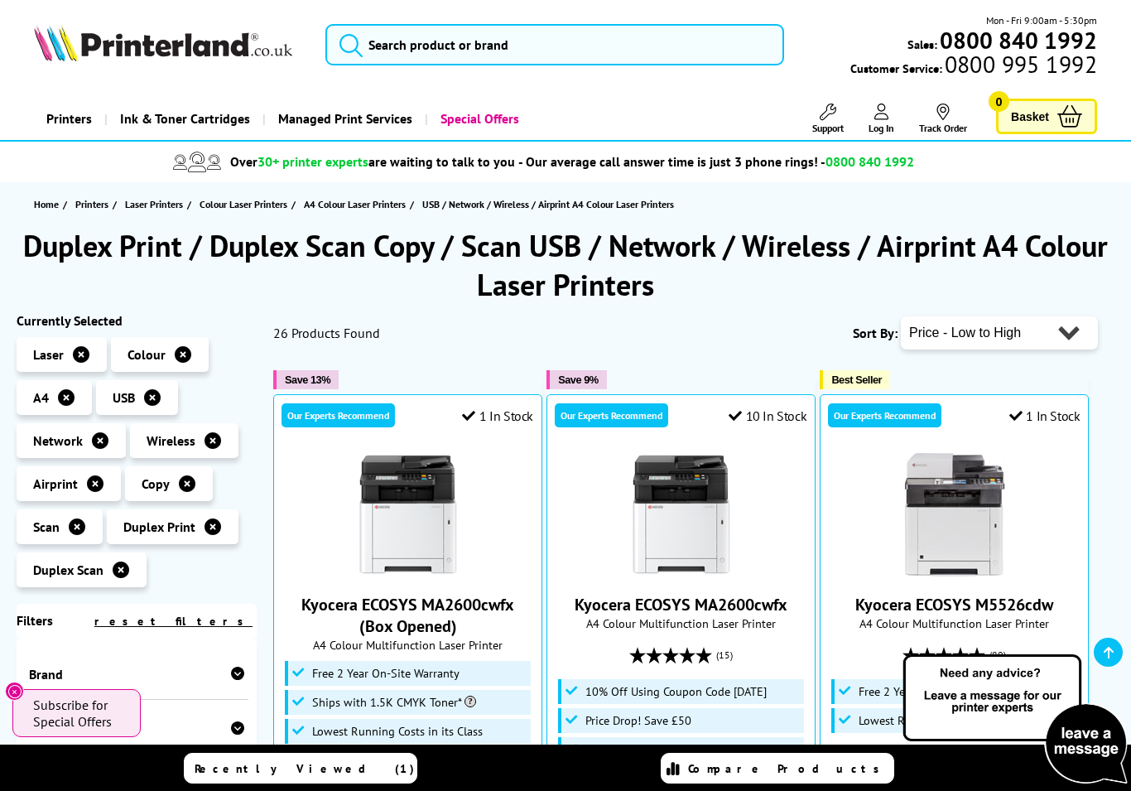  What do you see at coordinates (147, 355) in the screenshot?
I see `span: Colour` at bounding box center [147, 355].